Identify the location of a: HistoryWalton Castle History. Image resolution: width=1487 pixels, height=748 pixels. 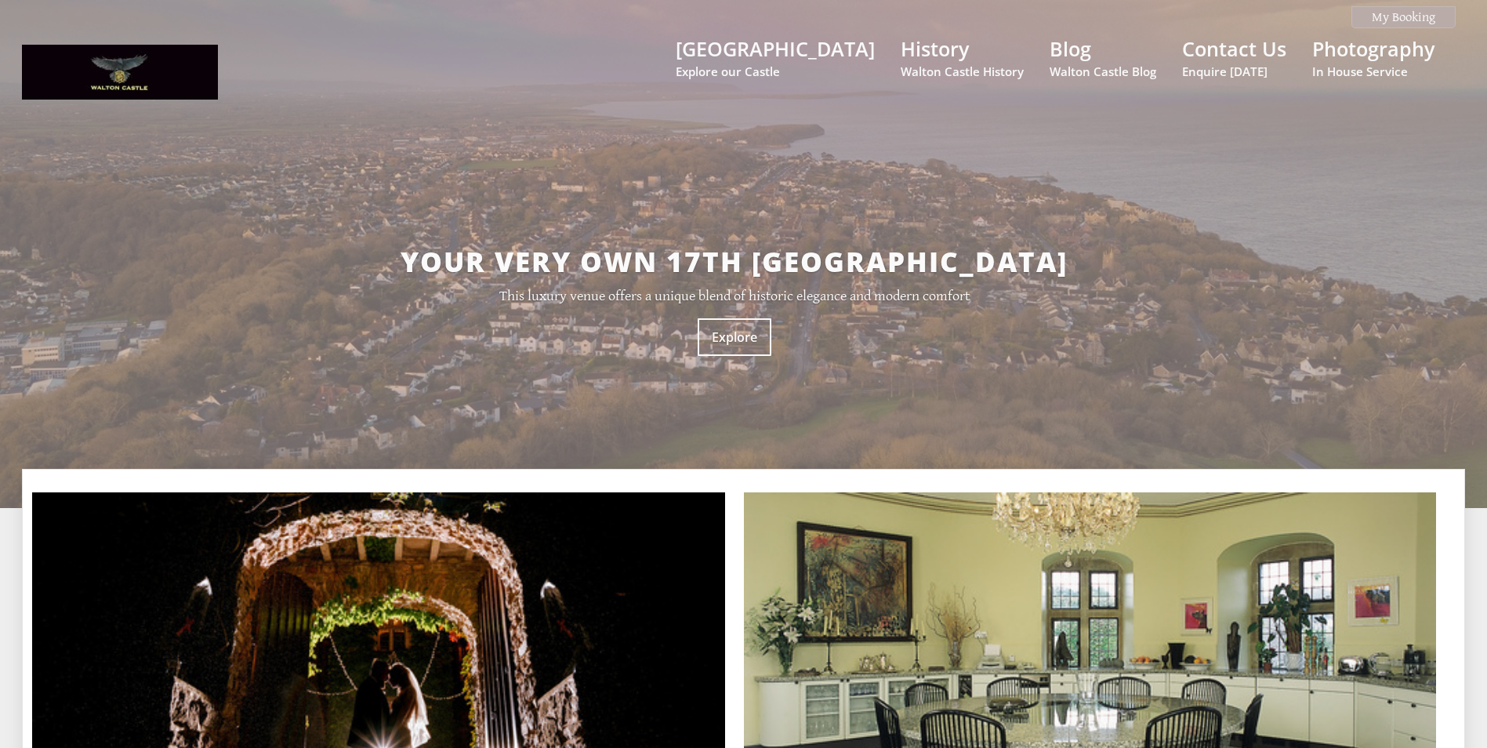
(962, 57).